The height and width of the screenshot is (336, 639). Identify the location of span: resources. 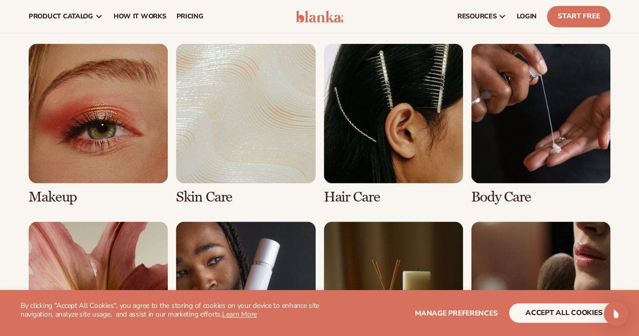
(477, 16).